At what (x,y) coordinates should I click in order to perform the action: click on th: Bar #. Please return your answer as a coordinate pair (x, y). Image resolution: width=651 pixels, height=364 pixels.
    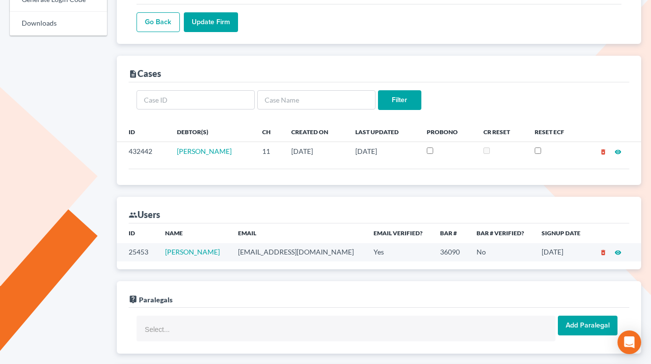
    Looking at the image, I should click on (450, 233).